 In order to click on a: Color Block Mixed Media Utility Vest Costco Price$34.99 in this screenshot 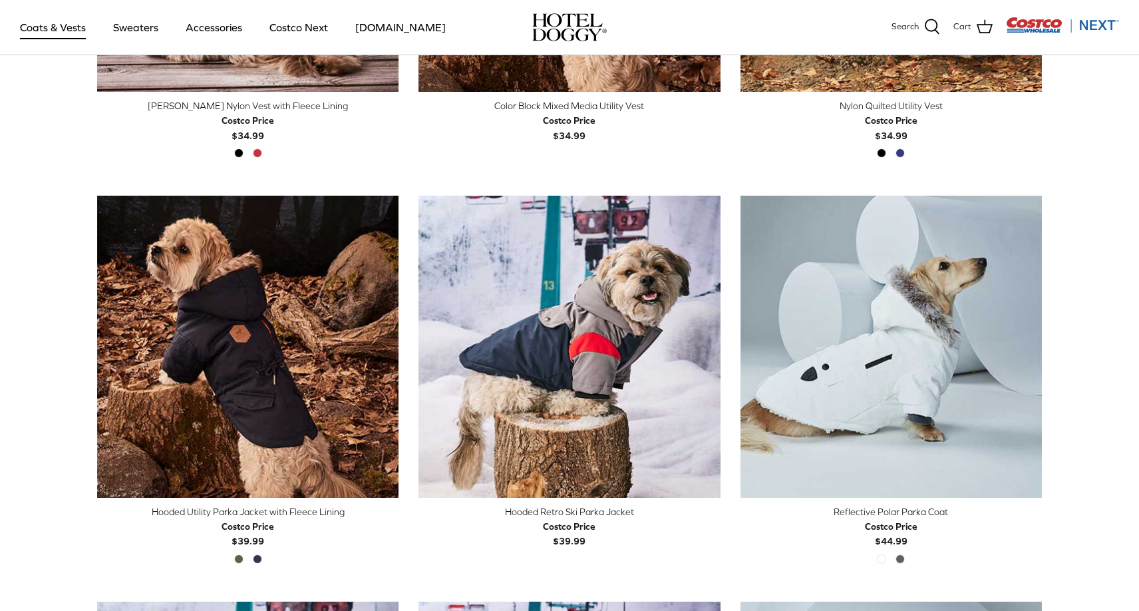, I will do `click(569, 120)`.